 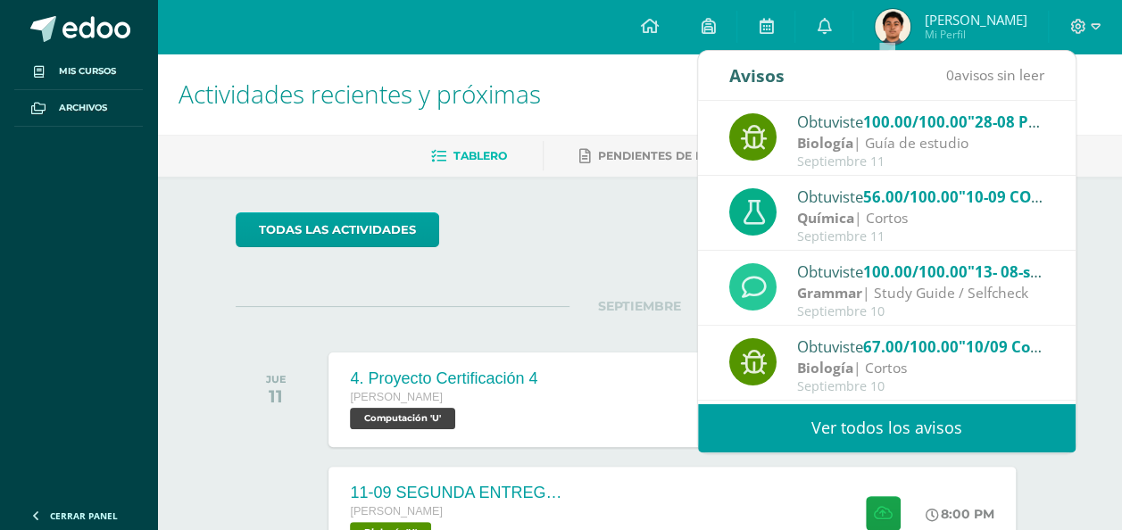 What do you see at coordinates (276, 379) in the screenshot?
I see `div: JUE` at bounding box center [276, 379].